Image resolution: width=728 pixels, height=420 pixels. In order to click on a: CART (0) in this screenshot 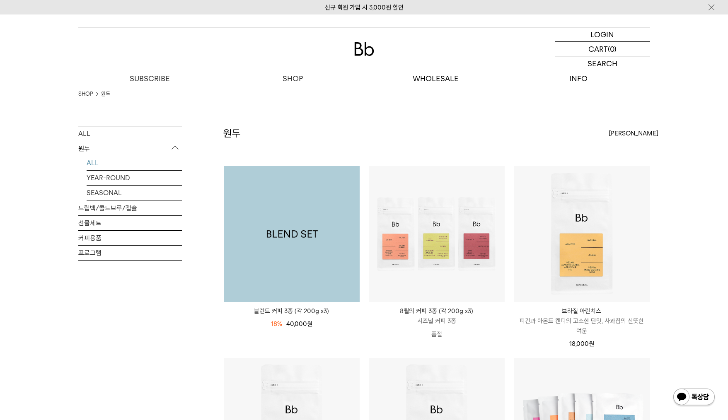, I will do `click(602, 49)`.